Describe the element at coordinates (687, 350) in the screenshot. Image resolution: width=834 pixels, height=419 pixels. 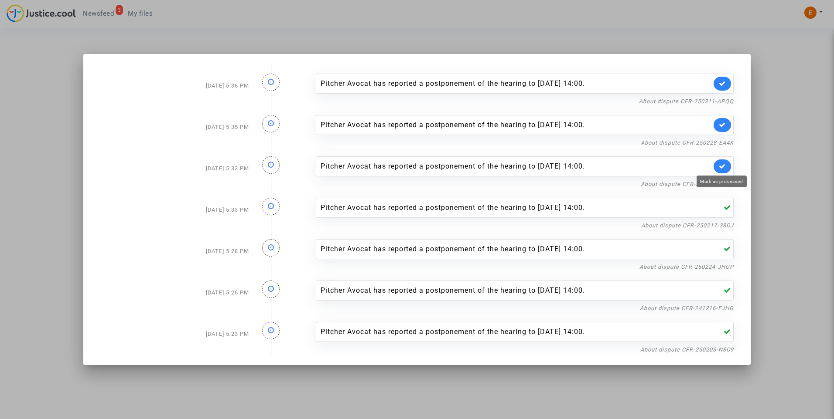
I see `a: About dispute CFR-250203-N8C9` at that location.